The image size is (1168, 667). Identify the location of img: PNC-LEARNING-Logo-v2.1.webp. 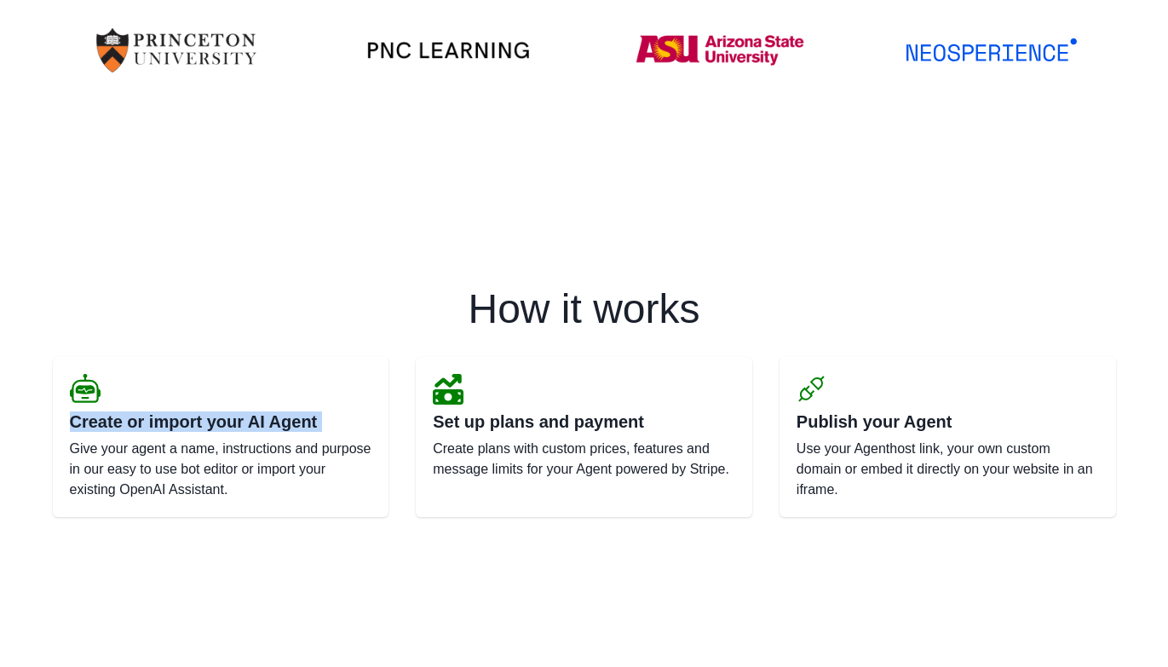
(448, 50).